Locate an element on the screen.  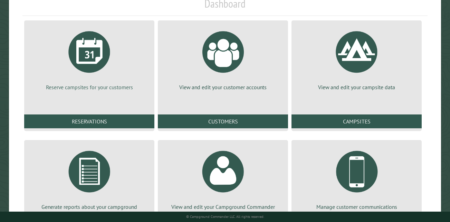
a: Manage customer communications is located at coordinates (356, 178).